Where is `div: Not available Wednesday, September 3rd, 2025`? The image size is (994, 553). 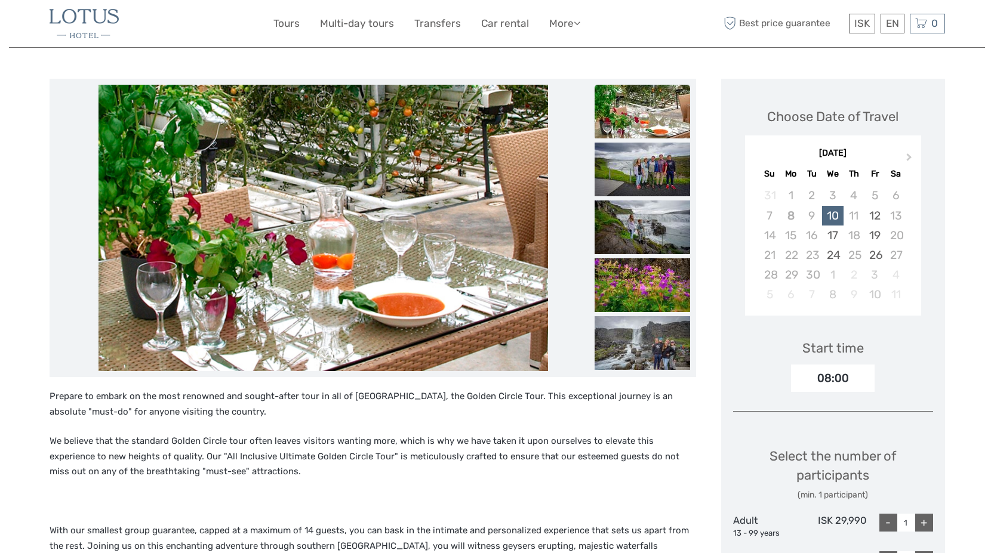 div: Not available Wednesday, September 3rd, 2025 is located at coordinates (832, 195).